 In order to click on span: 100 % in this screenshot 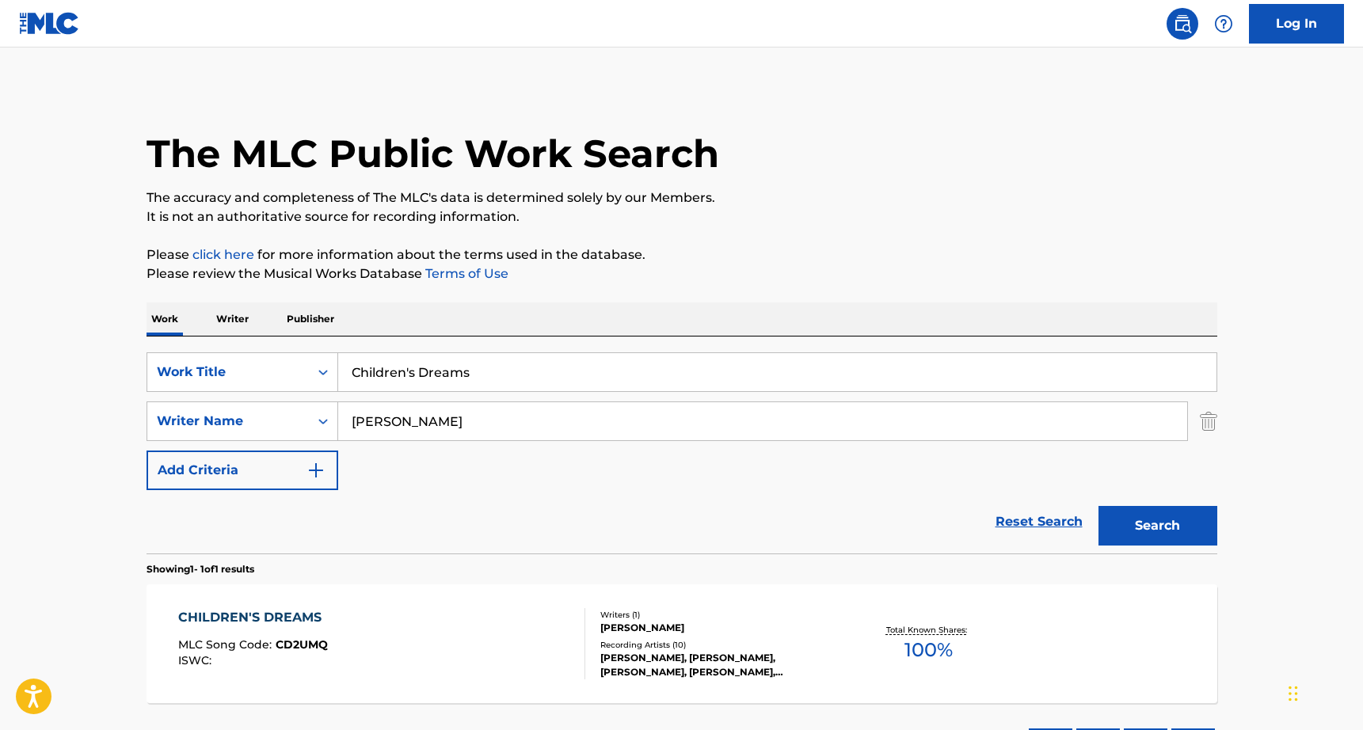, I will do `click(928, 650)`.